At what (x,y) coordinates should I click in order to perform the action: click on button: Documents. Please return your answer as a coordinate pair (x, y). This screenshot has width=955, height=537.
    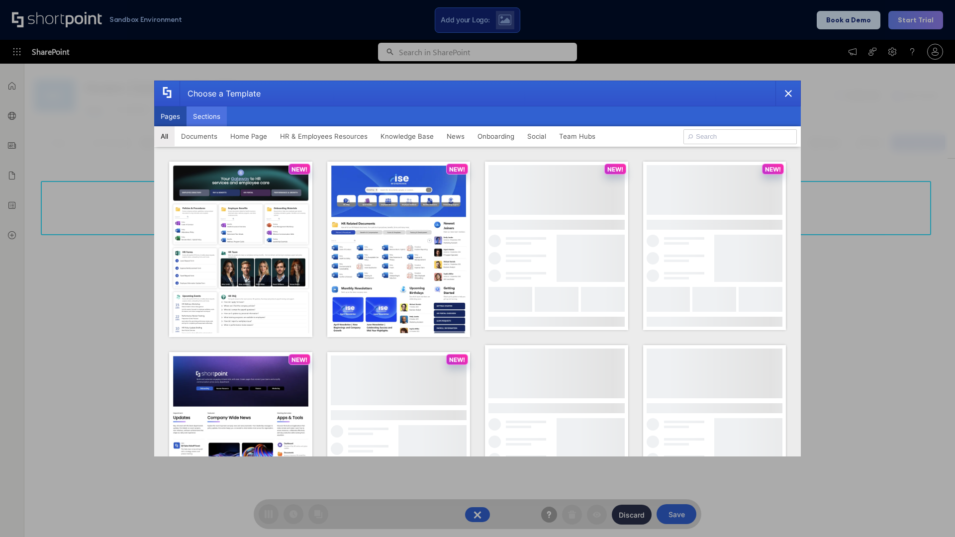
    Looking at the image, I should click on (199, 136).